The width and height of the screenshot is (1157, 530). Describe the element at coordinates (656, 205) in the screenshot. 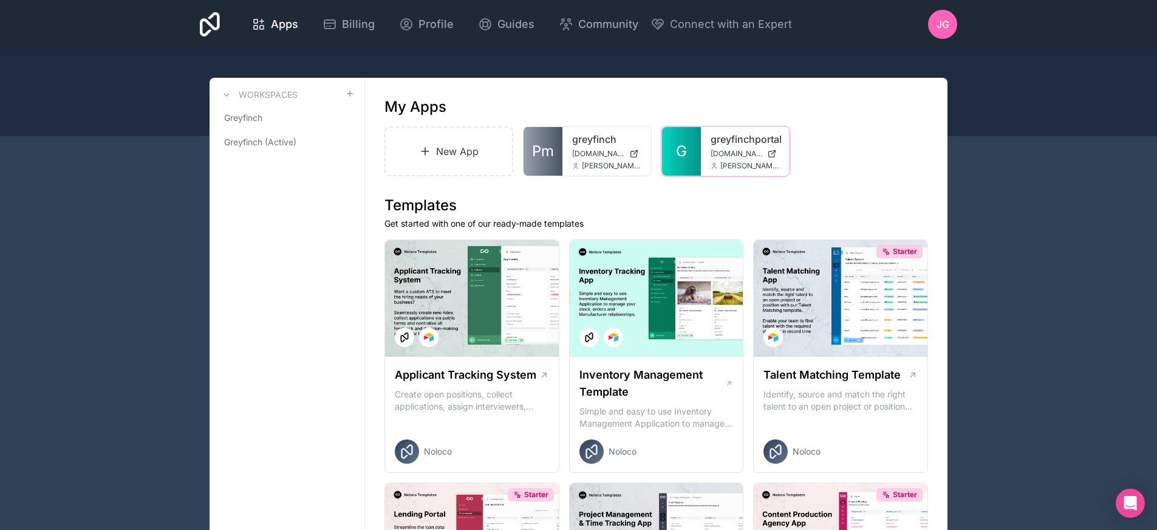

I see `h1: Templates` at that location.